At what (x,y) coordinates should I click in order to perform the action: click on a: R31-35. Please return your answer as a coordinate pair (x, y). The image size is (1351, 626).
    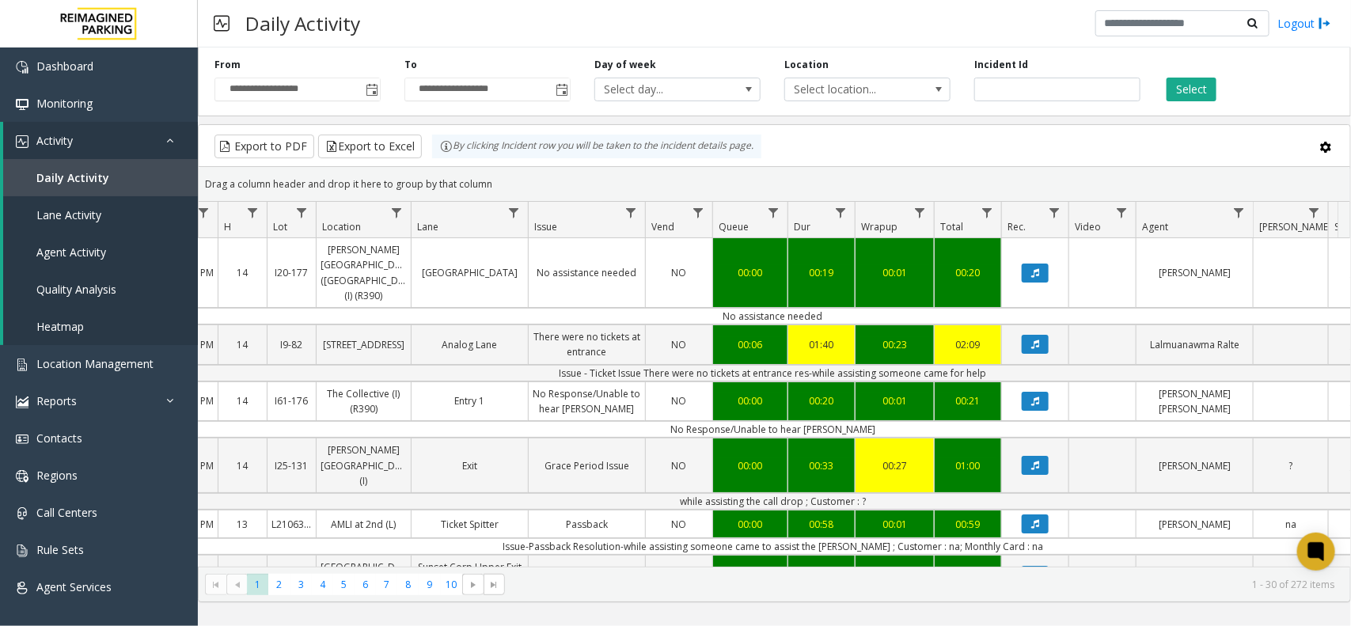
    Looking at the image, I should click on (291, 574).